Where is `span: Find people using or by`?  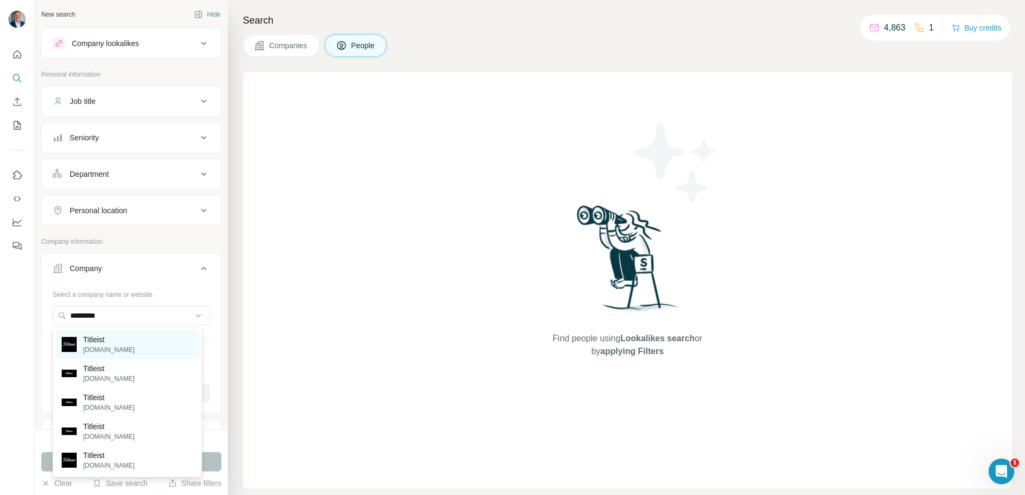
span: Find people using or by is located at coordinates (627, 345).